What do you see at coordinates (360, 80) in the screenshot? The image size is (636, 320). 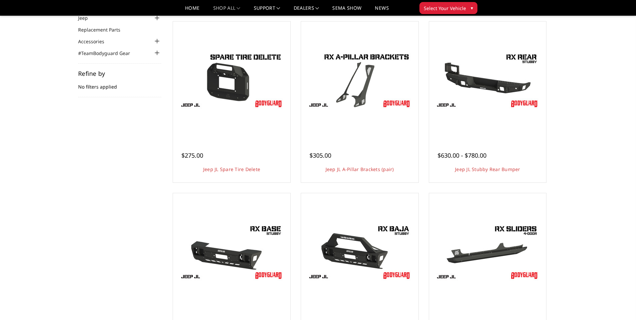 I see `a: Jeep JL A-Pillar Brackets (pair) Jeep JL A-Pillar Brackets (pair)` at bounding box center [360, 80].